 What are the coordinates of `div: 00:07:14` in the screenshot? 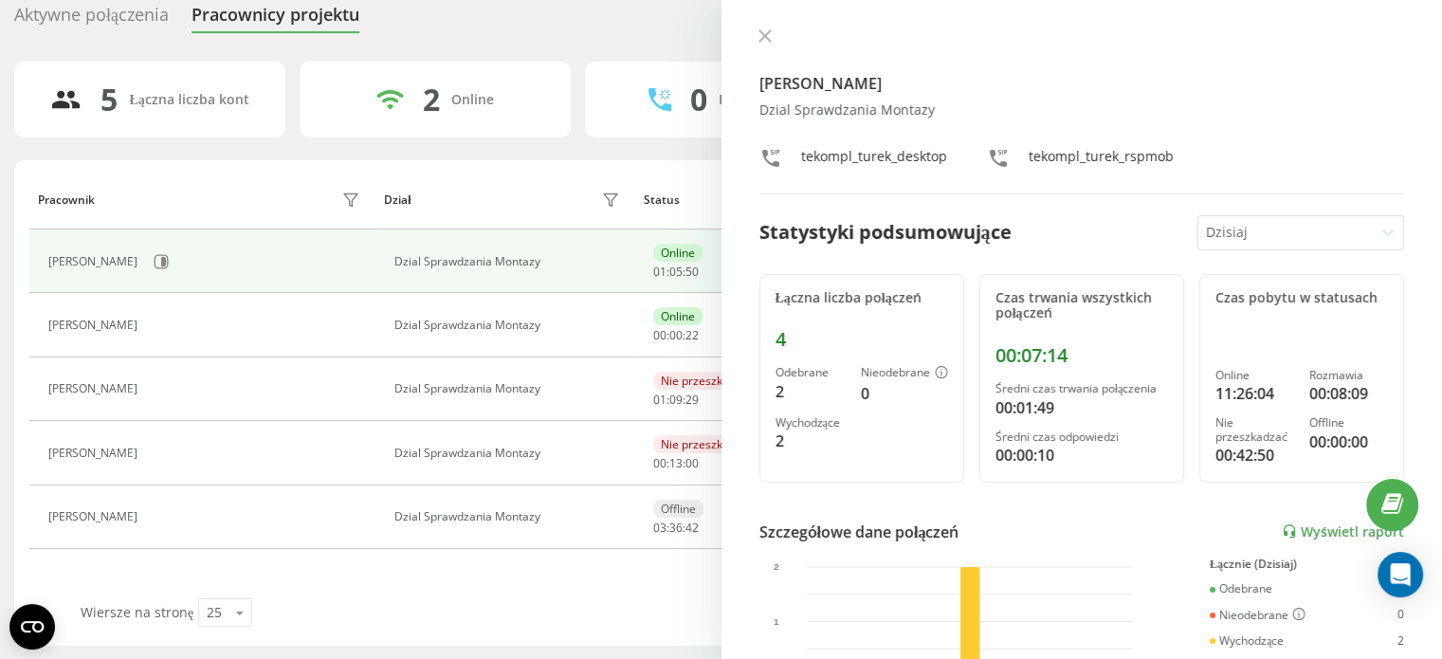 It's located at (1082, 356).